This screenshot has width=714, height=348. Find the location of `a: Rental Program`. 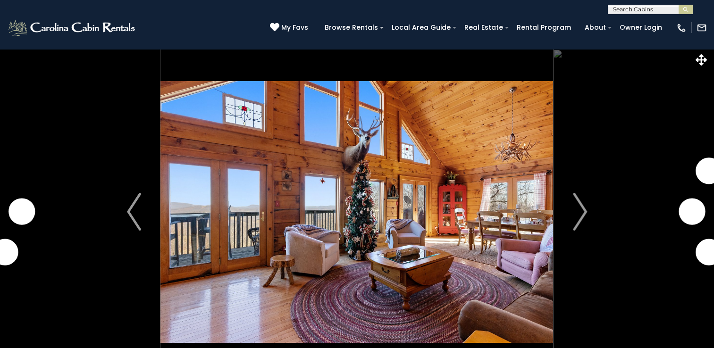

a: Rental Program is located at coordinates (544, 27).